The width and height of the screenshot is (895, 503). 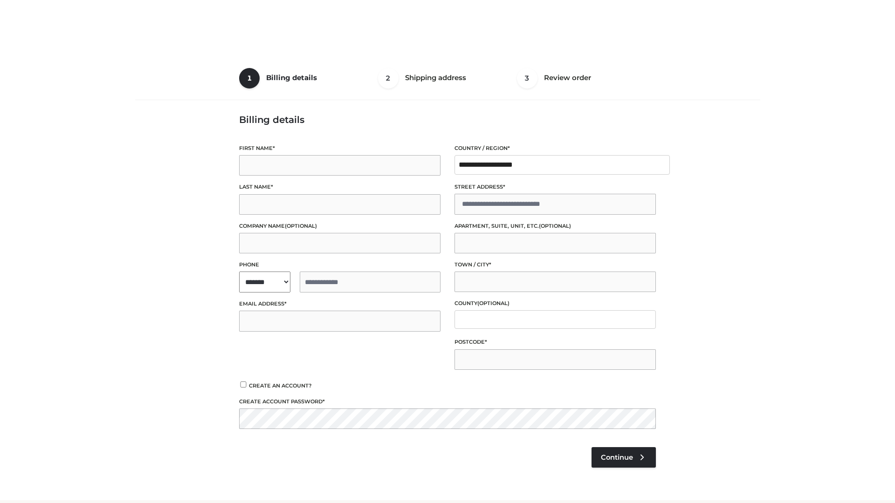 I want to click on span: Create an account?, so click(x=280, y=386).